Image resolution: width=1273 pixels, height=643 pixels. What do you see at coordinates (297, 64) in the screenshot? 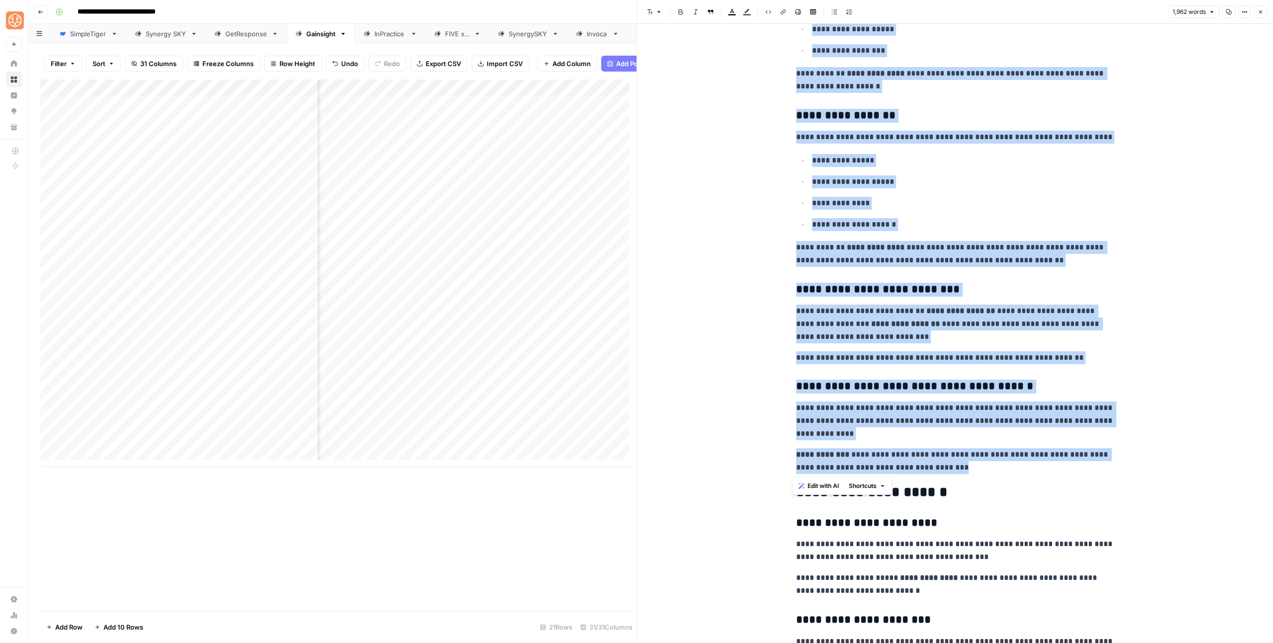
I see `span: Row Height` at bounding box center [297, 64].